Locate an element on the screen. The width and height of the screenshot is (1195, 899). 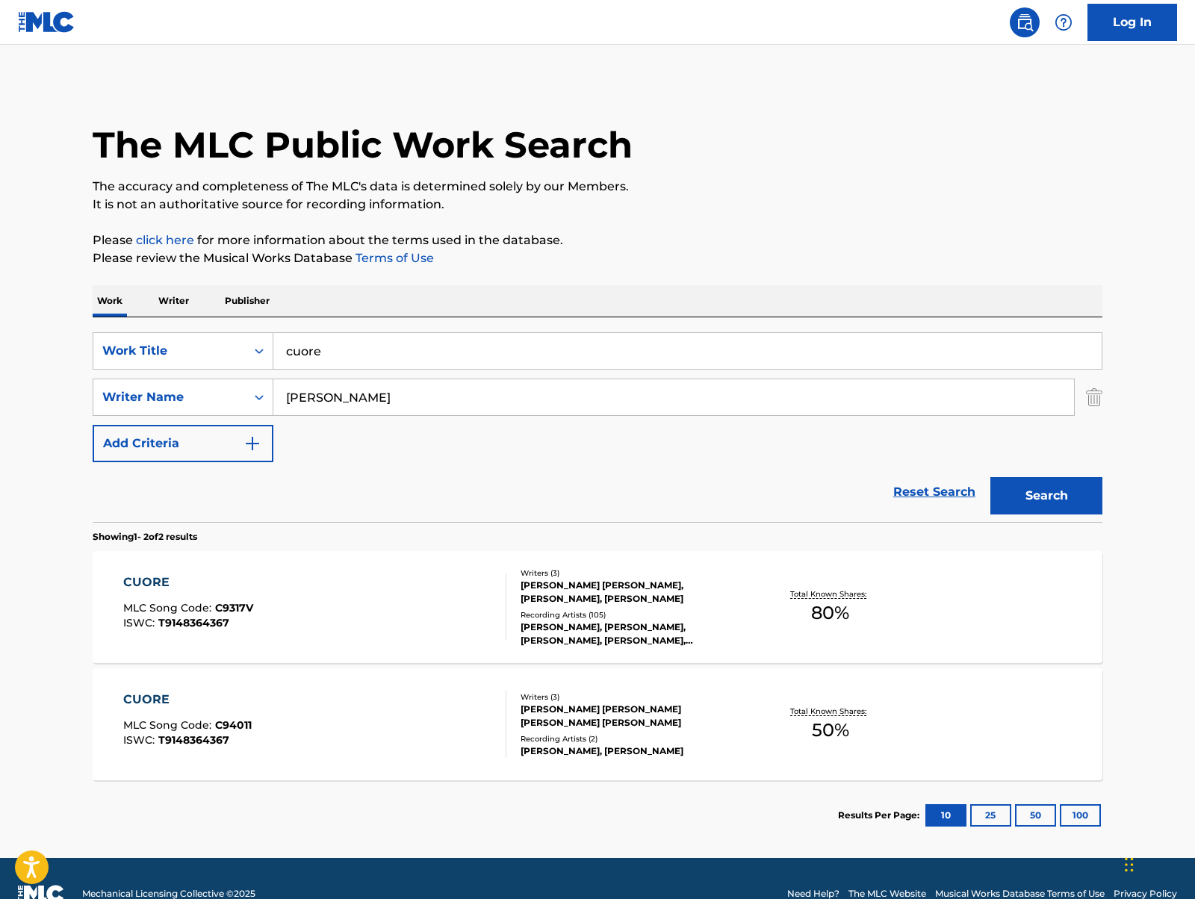
a: click here is located at coordinates (165, 240).